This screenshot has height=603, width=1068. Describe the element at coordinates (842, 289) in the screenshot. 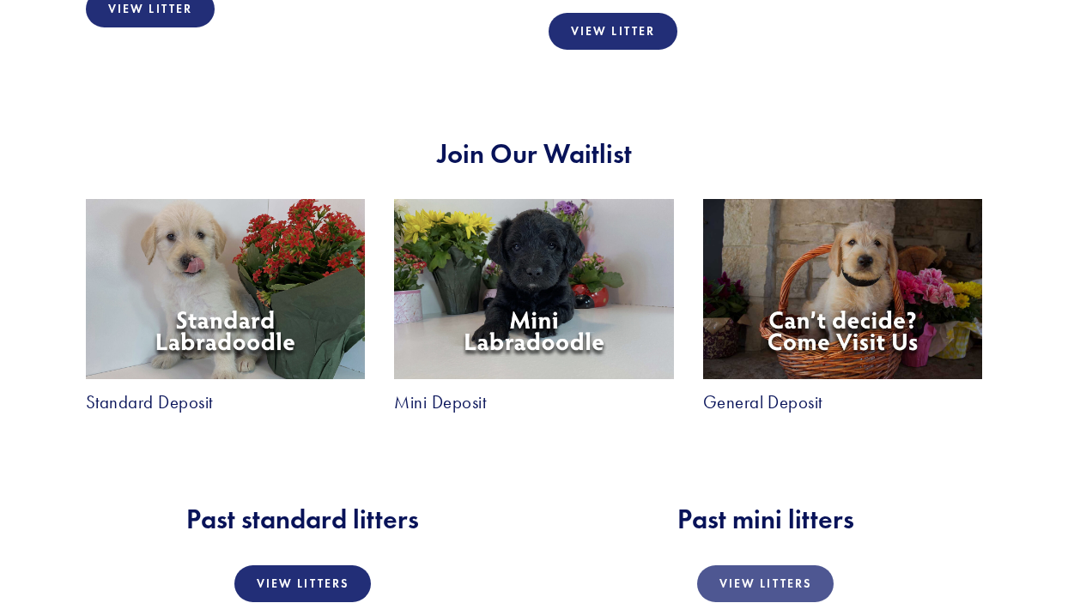

I see `img: General Deposit` at that location.